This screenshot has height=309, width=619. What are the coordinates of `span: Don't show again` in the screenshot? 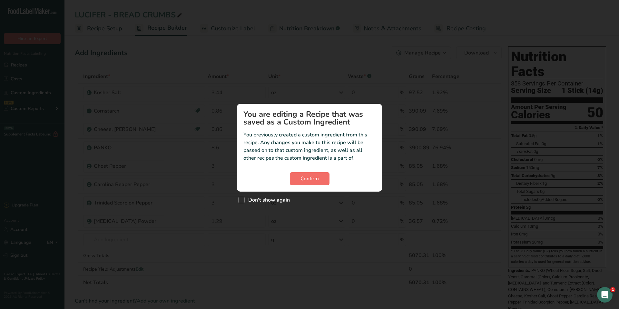 It's located at (267, 200).